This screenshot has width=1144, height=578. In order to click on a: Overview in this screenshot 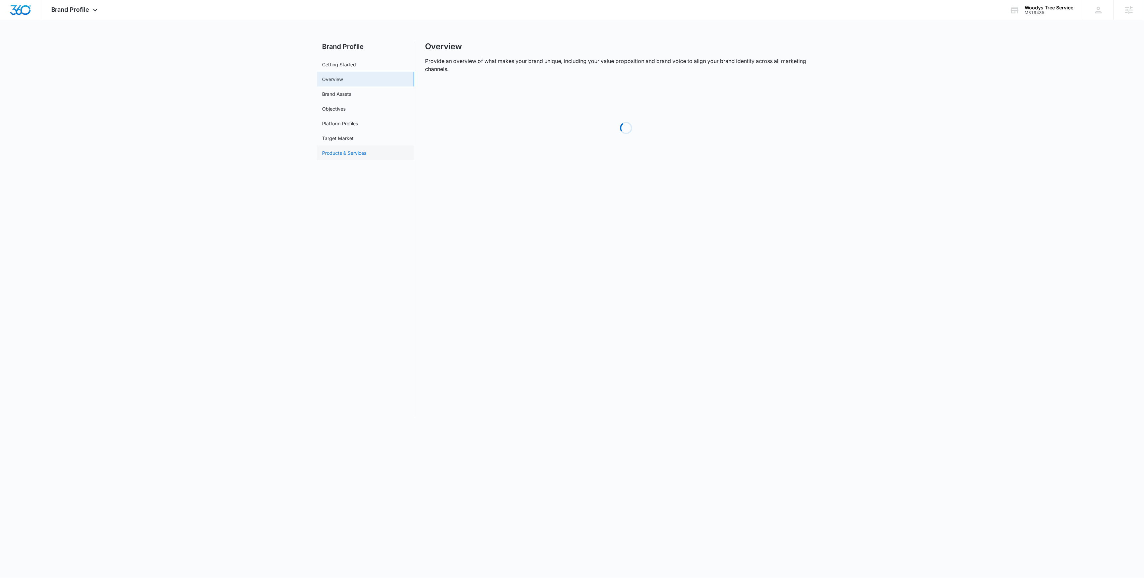, I will do `click(332, 79)`.